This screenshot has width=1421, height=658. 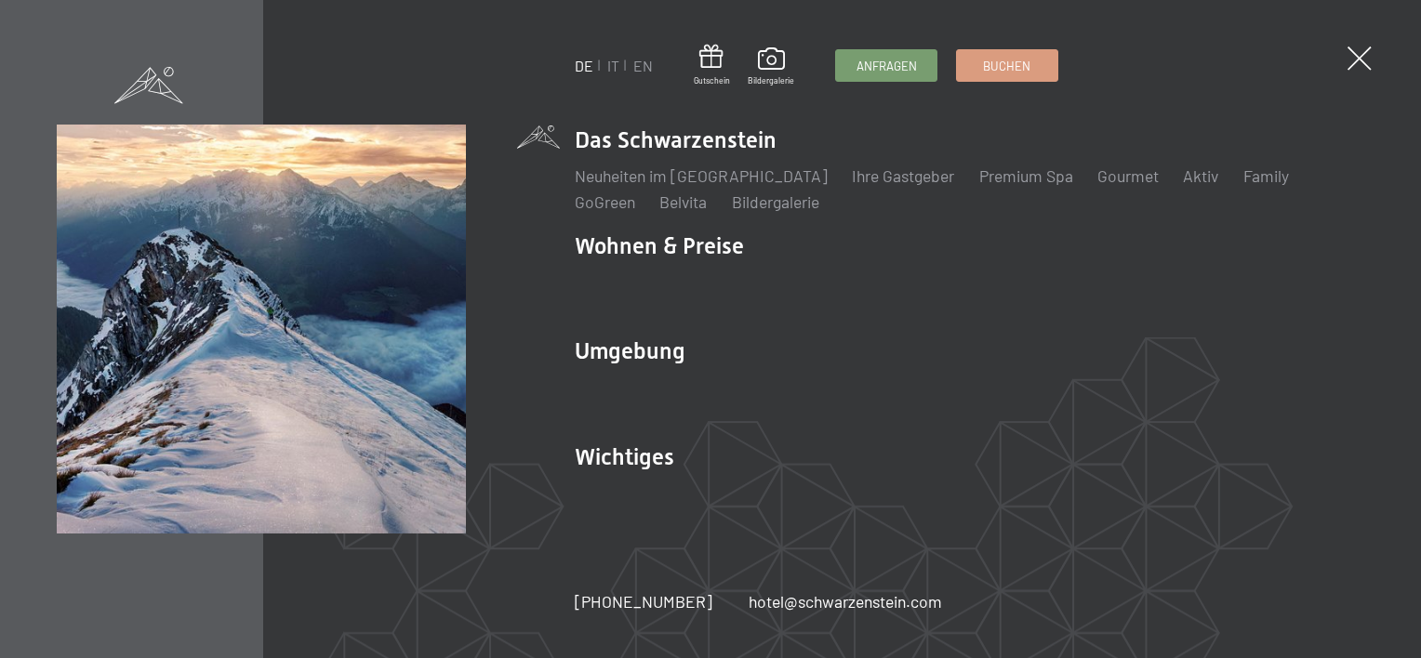 What do you see at coordinates (903, 176) in the screenshot?
I see `a: Ihre Gastgeber` at bounding box center [903, 176].